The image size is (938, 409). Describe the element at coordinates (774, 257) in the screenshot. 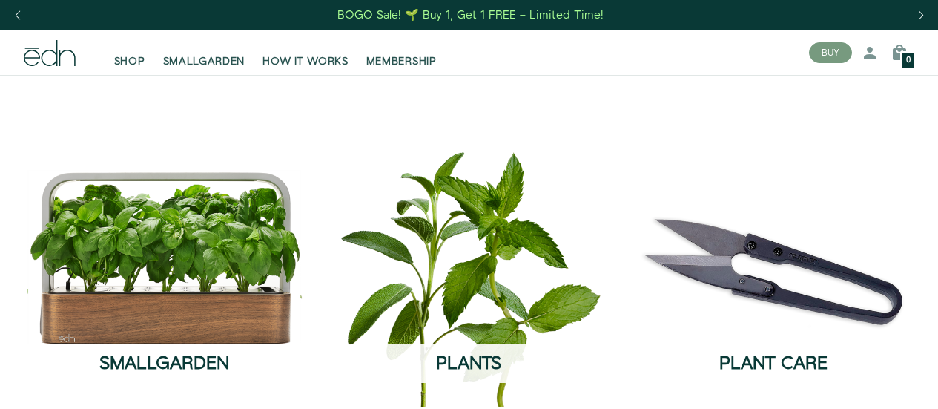

I see `img: Plant Care` at that location.